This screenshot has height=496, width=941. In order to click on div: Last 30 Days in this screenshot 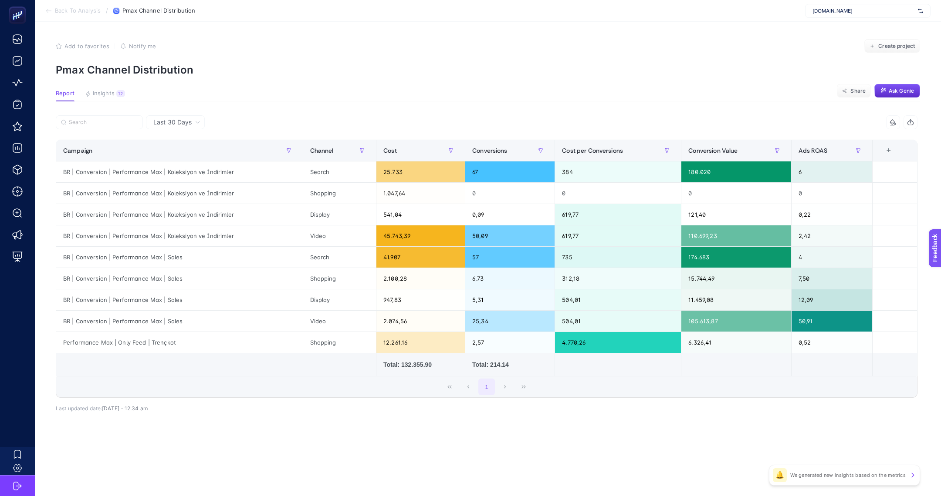, I will do `click(486, 270)`.